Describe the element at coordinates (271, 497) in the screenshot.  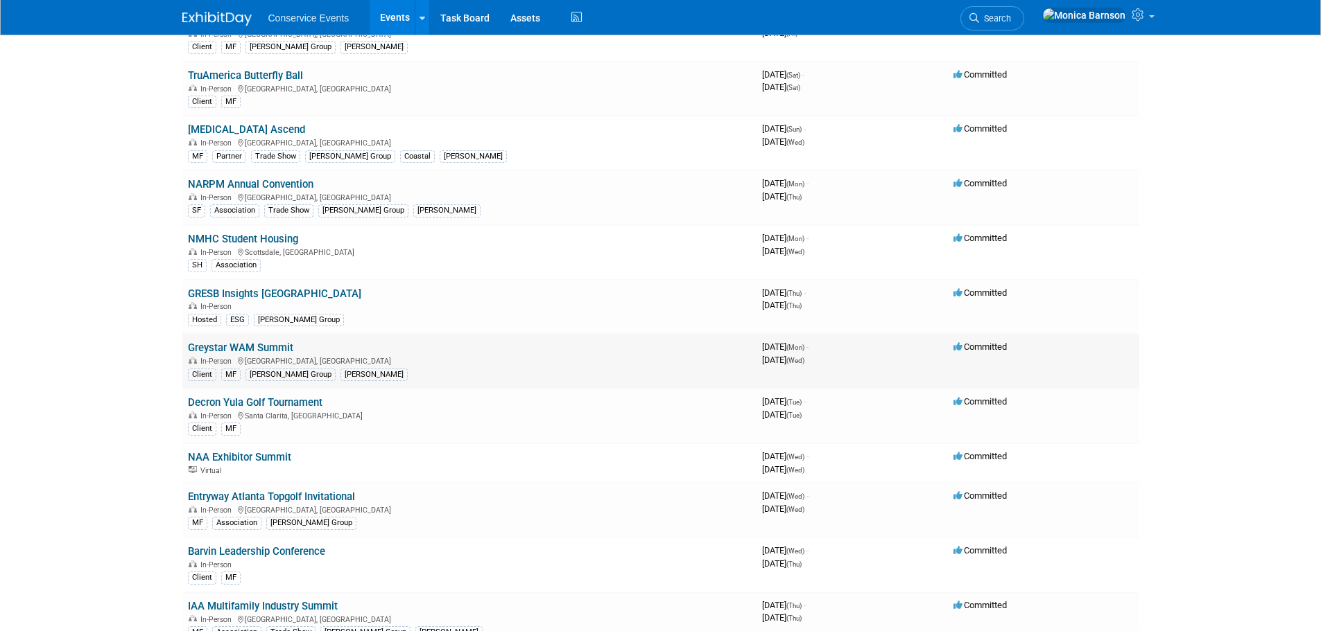
I see `a: Entryway Atlanta Topgolf Invitational` at that location.